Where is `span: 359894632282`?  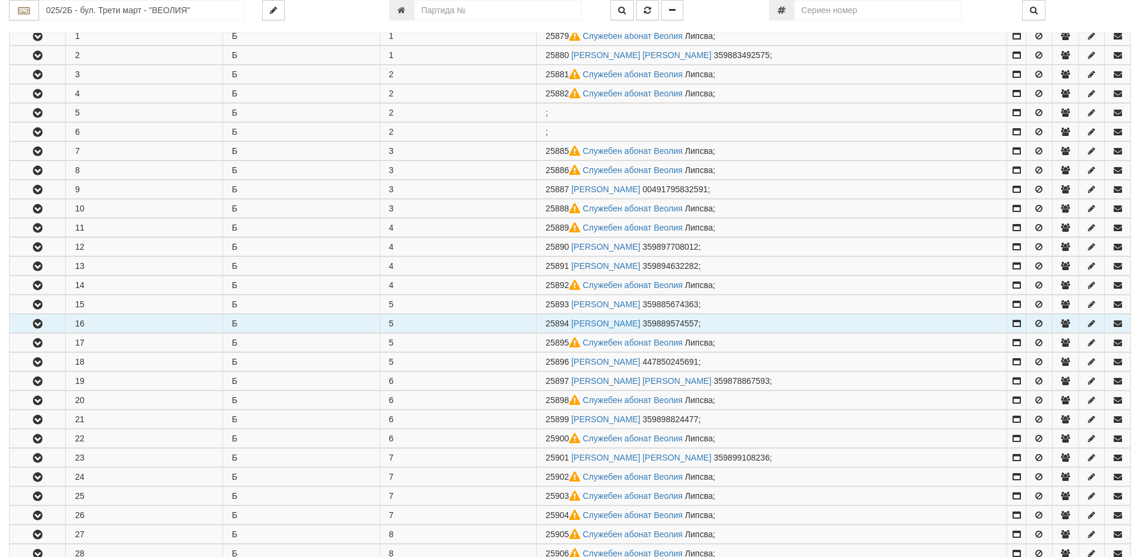
span: 359894632282 is located at coordinates (670, 266).